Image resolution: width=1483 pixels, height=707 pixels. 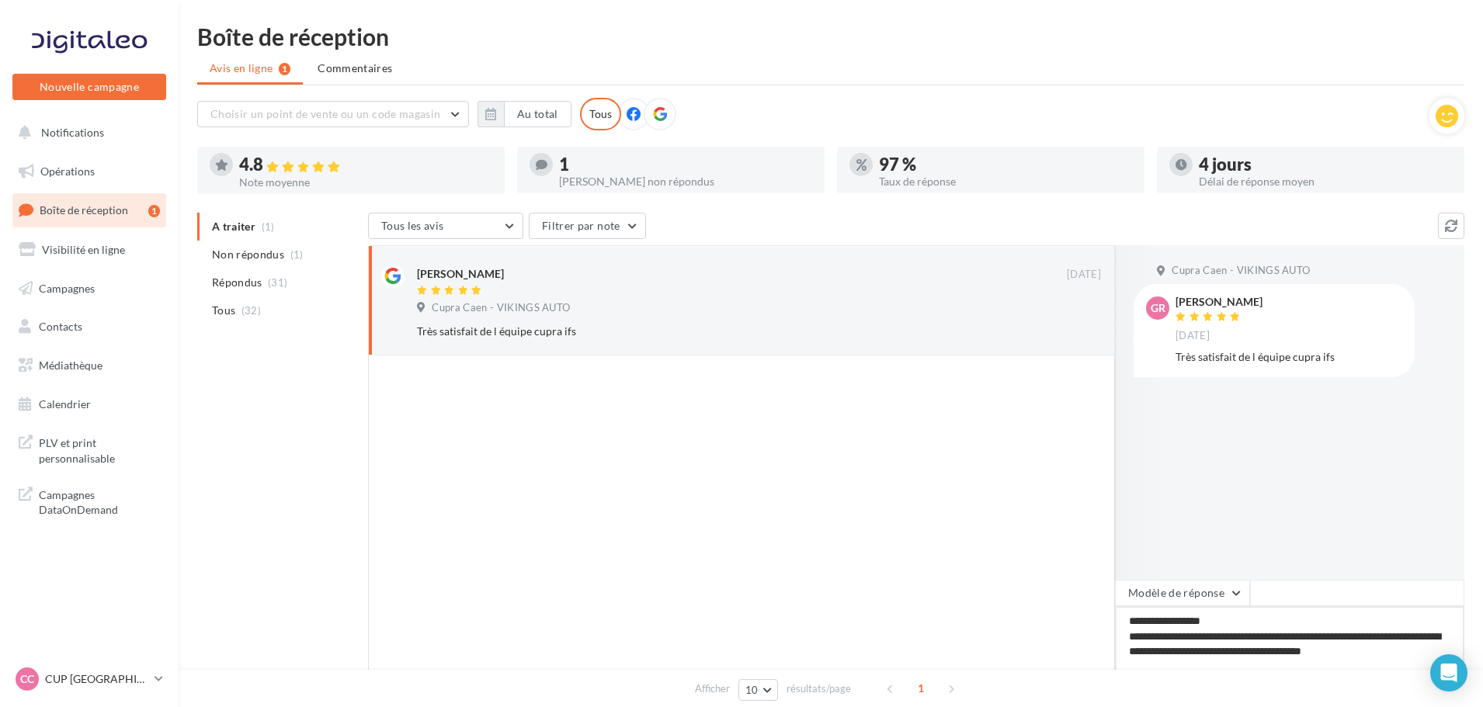 I want to click on span: (1), so click(x=297, y=255).